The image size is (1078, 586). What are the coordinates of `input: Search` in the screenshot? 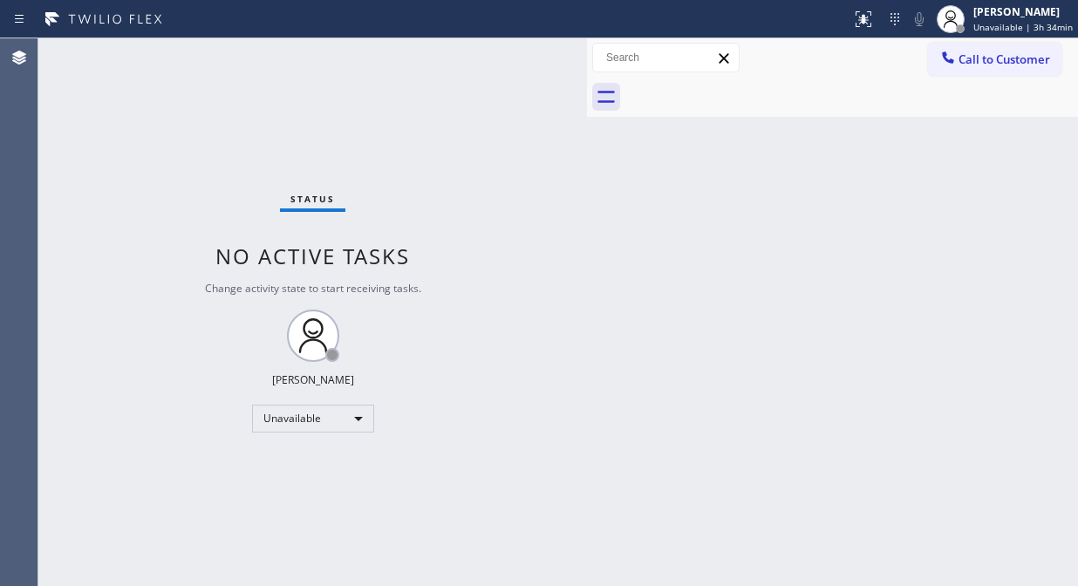 It's located at (666, 58).